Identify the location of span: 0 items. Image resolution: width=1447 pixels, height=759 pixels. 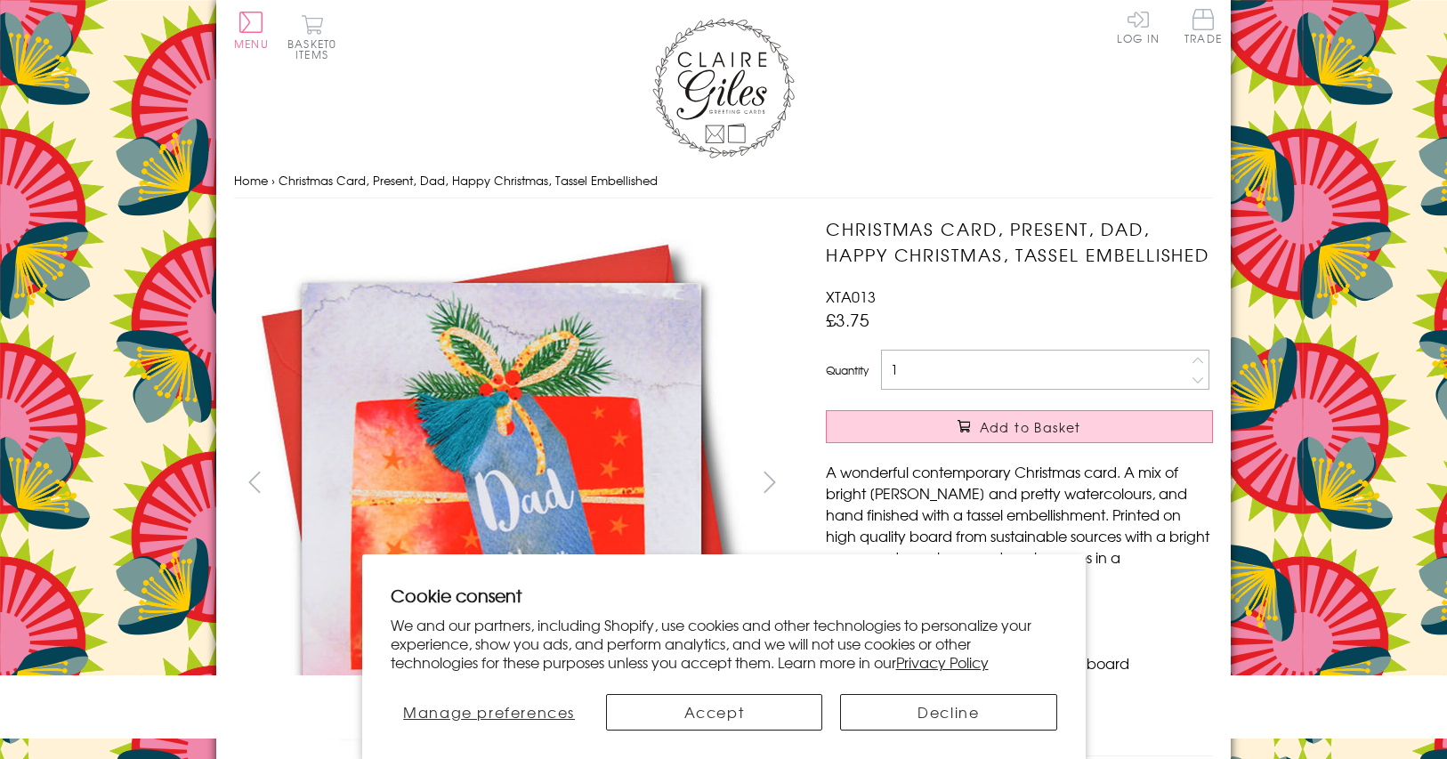
(316, 49).